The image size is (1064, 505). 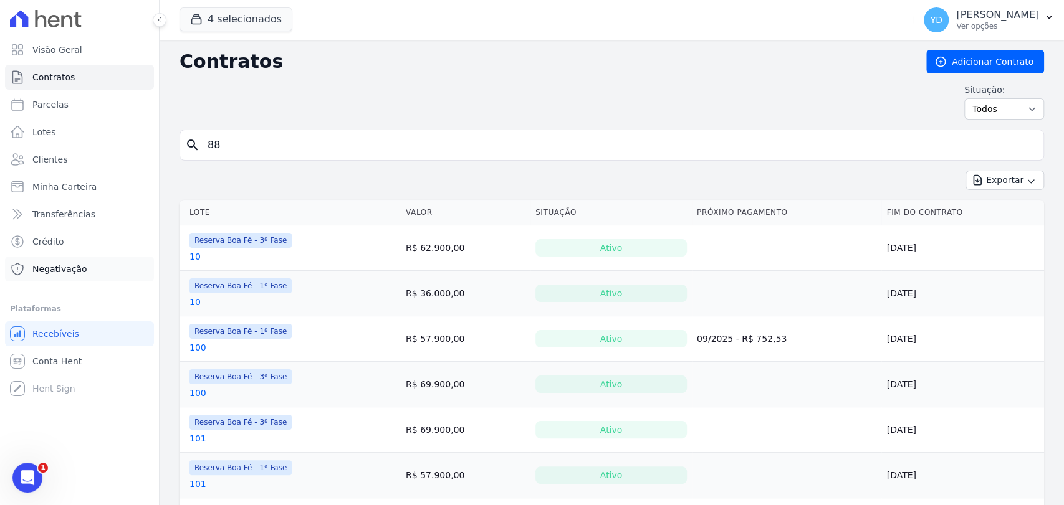 I want to click on a: Visão Geral, so click(x=79, y=50).